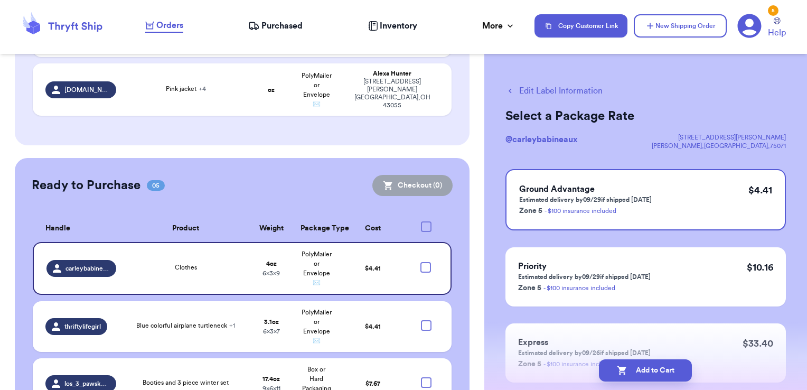  What do you see at coordinates (272, 322) in the screenshot?
I see `strong: 3.1 oz` at bounding box center [272, 322].